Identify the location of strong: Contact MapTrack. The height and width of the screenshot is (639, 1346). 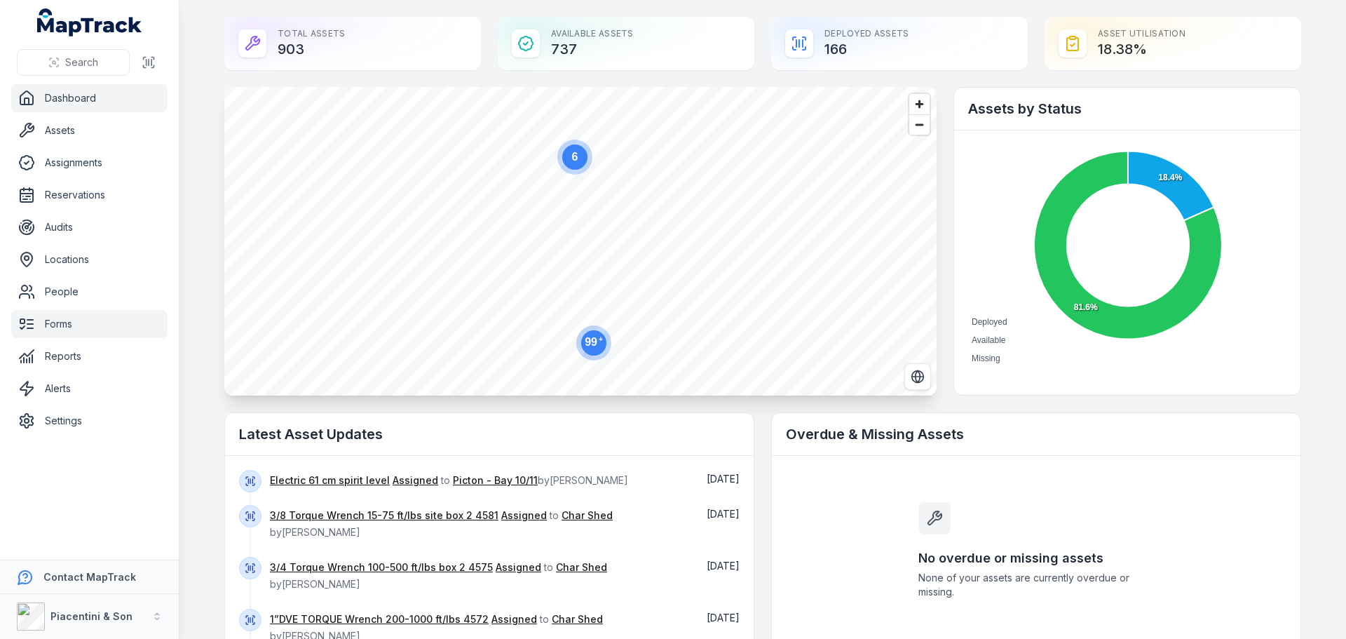
(90, 576).